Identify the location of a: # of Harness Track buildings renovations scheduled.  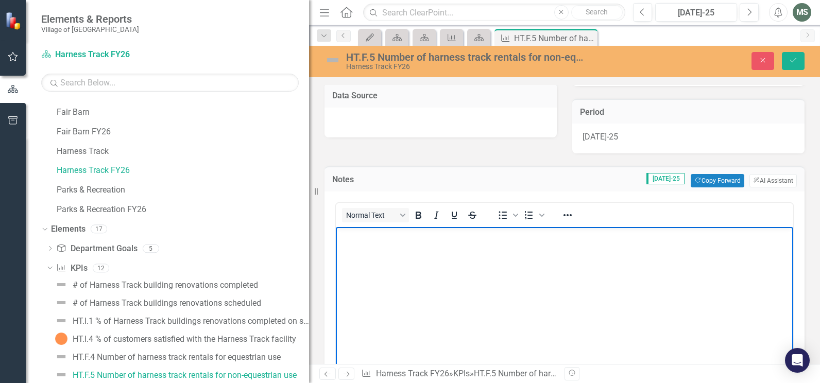
(157, 303).